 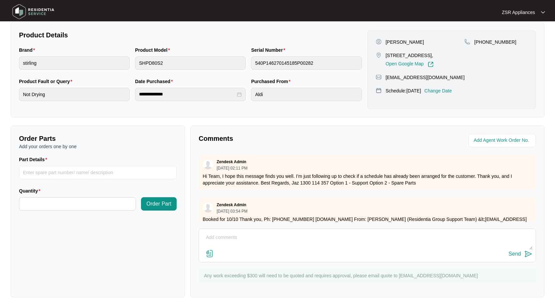 I want to click on img: residentia service logo, so click(x=33, y=12).